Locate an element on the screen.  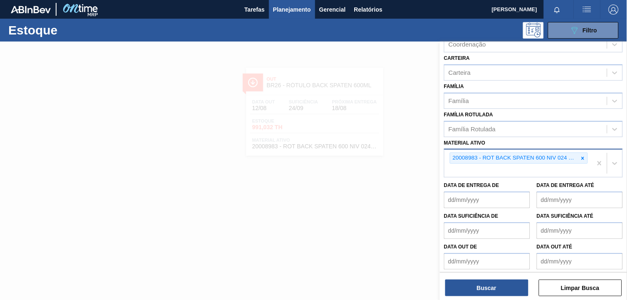
label: Data suficiência até is located at coordinates (565, 216).